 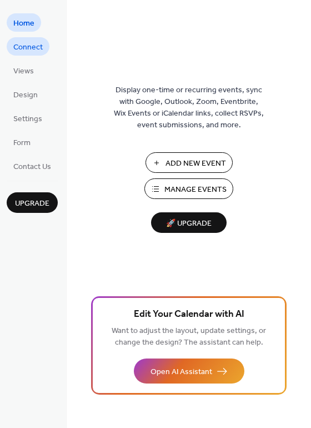 I want to click on span: Design, so click(x=26, y=95).